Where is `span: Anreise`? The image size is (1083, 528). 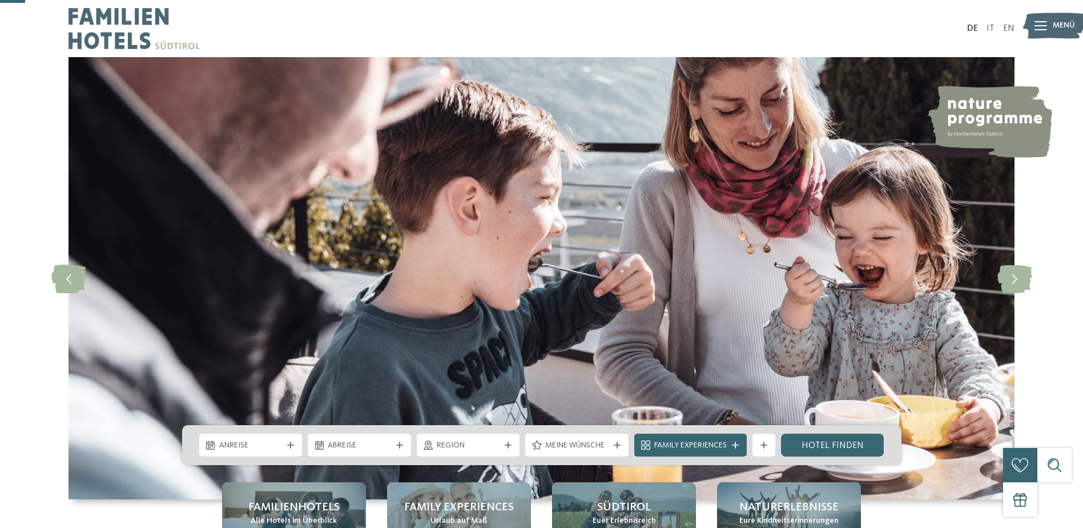 span: Anreise is located at coordinates (251, 445).